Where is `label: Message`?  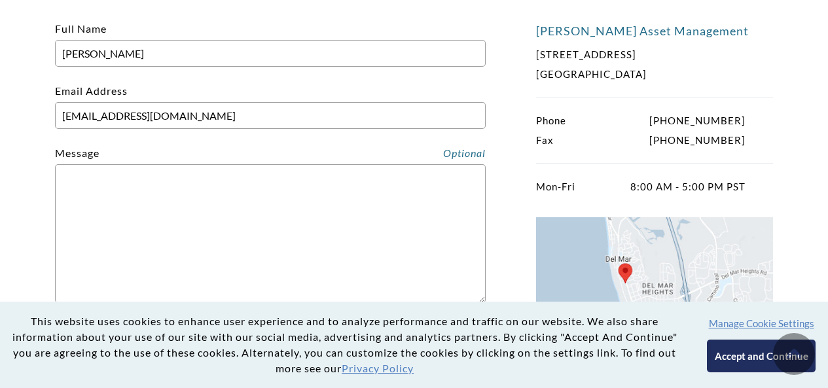
label: Message is located at coordinates (77, 152).